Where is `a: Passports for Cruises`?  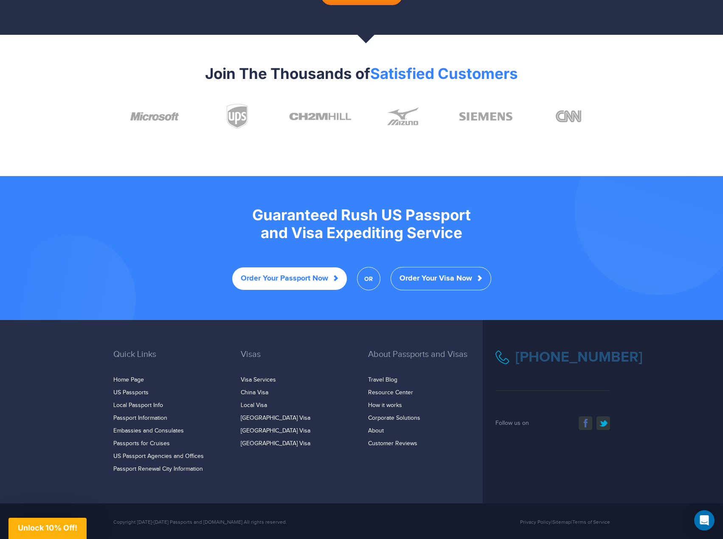
a: Passports for Cruises is located at coordinates (141, 444).